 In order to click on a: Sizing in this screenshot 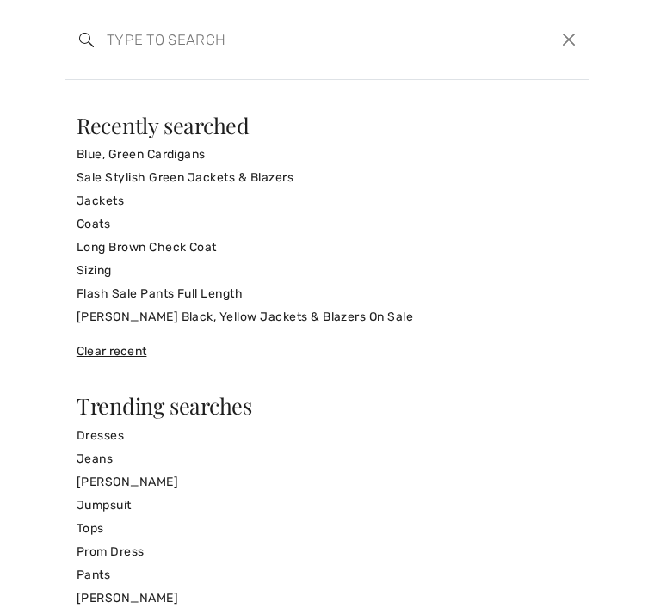, I will do `click(327, 270)`.